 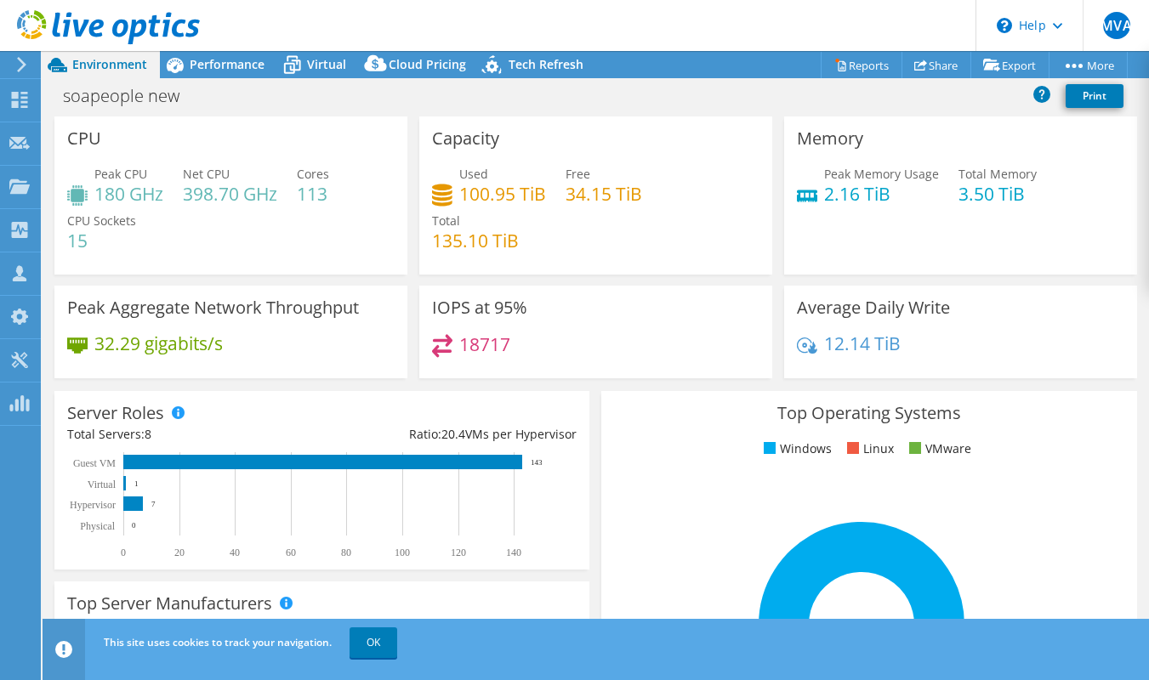 I want to click on div: Total Servers:, so click(x=195, y=434).